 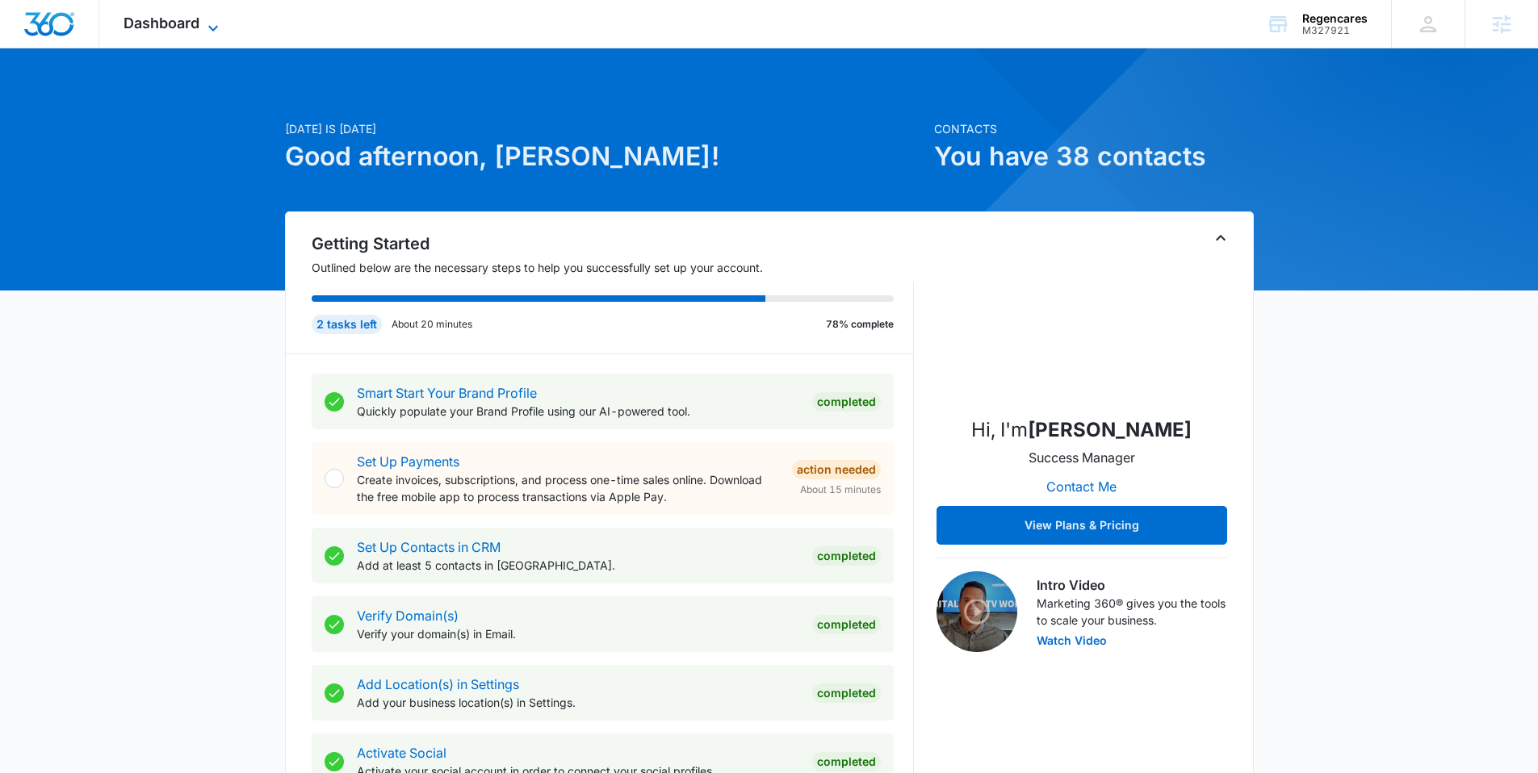 I want to click on div: Action Needed, so click(x=836, y=470).